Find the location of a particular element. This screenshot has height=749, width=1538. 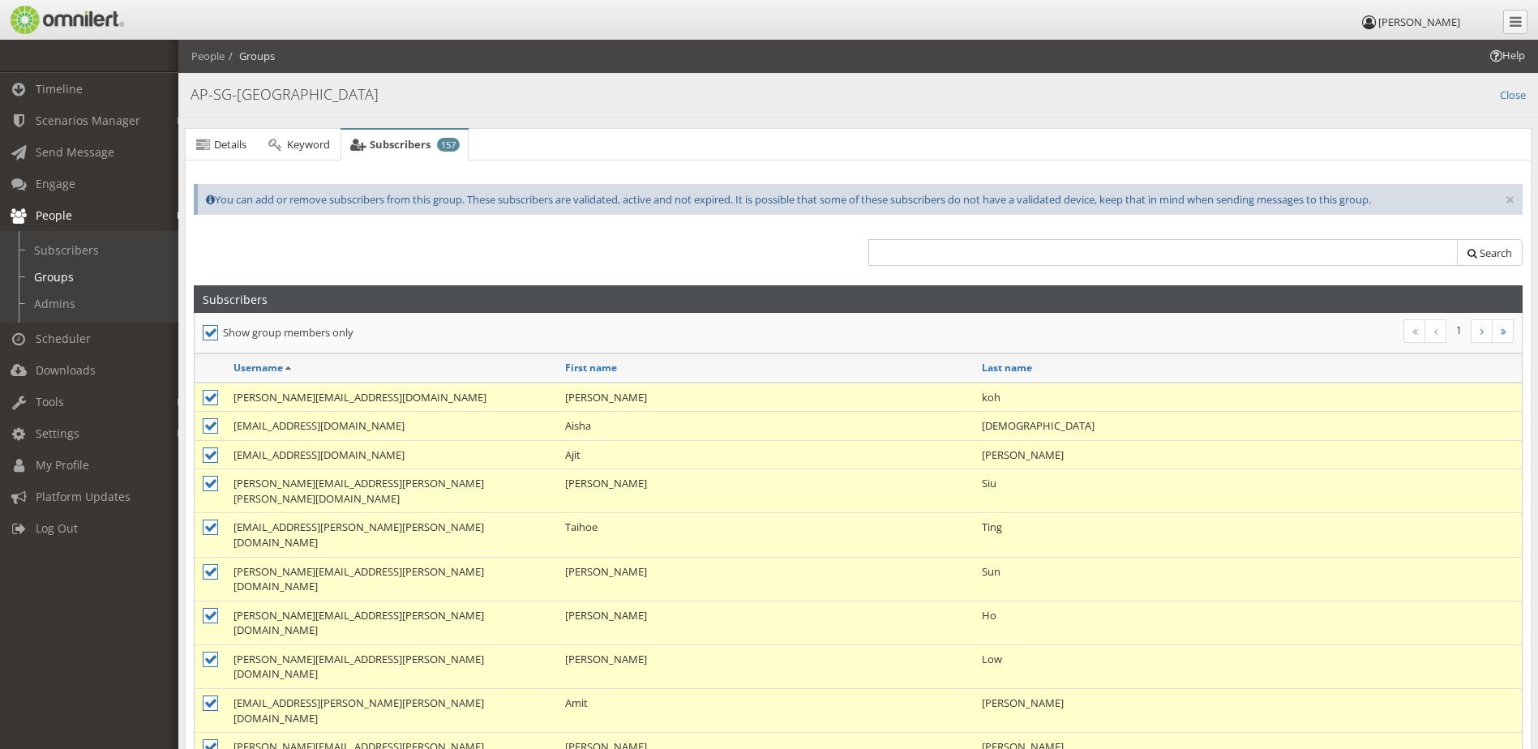

label: Show group members only is located at coordinates (525, 332).